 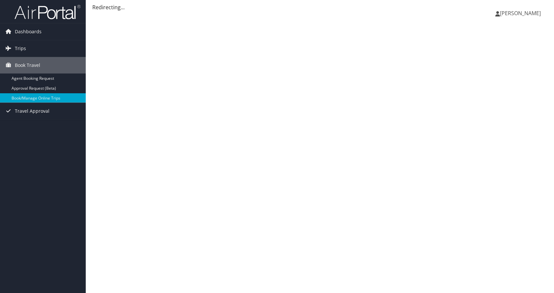 What do you see at coordinates (20, 48) in the screenshot?
I see `span: Trips` at bounding box center [20, 48].